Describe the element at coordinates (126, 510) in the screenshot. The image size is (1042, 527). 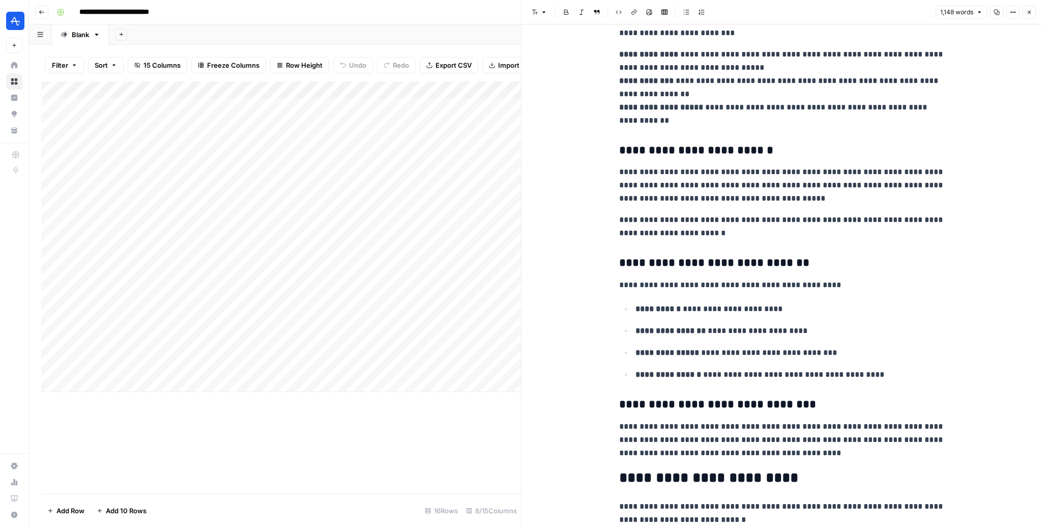
I see `span: Add 10 Rows` at that location.